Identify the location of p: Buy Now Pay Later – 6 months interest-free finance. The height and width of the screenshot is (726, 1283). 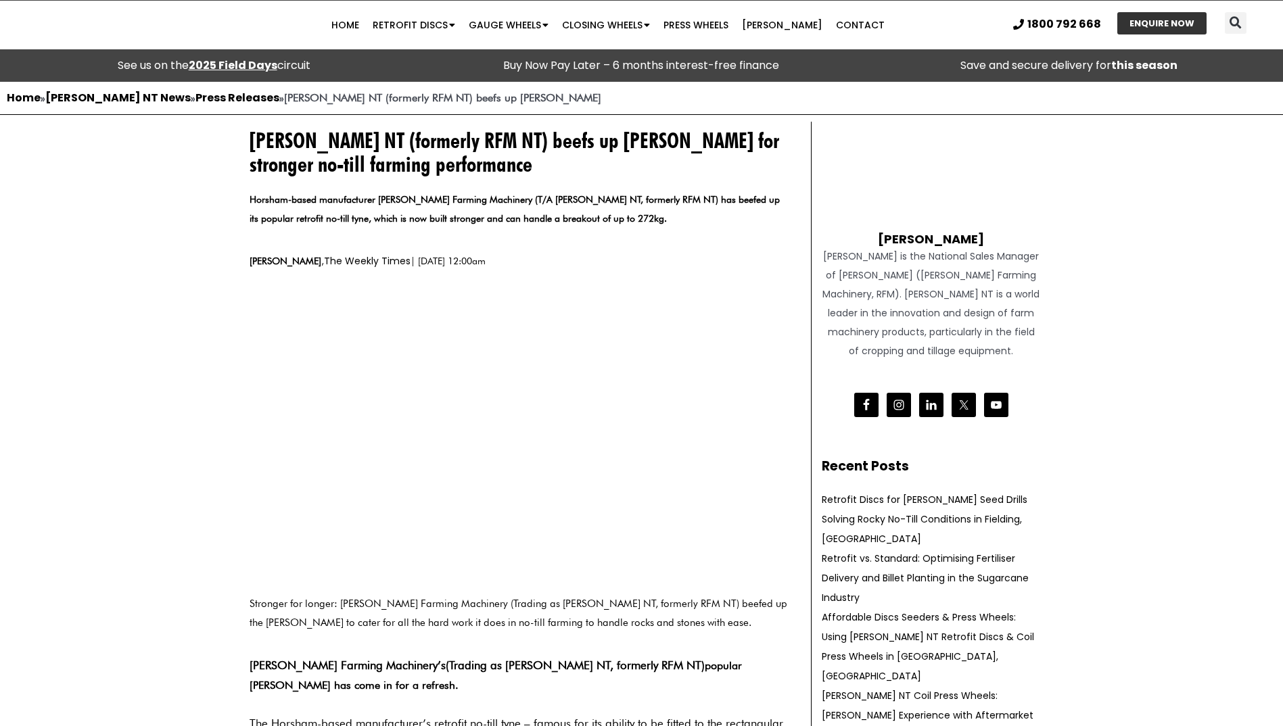
(641, 66).